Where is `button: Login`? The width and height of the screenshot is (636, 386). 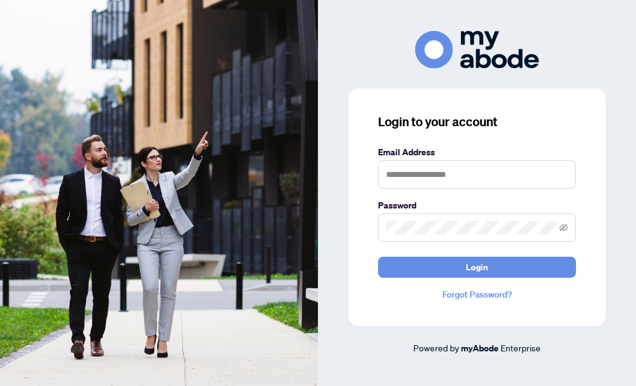
button: Login is located at coordinates (477, 267).